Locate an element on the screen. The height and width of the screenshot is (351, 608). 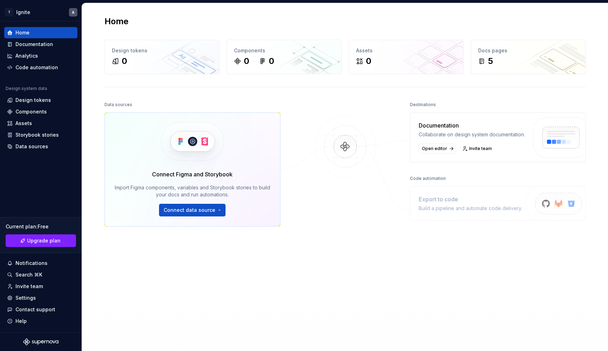
div: 5 is located at coordinates (490, 61).